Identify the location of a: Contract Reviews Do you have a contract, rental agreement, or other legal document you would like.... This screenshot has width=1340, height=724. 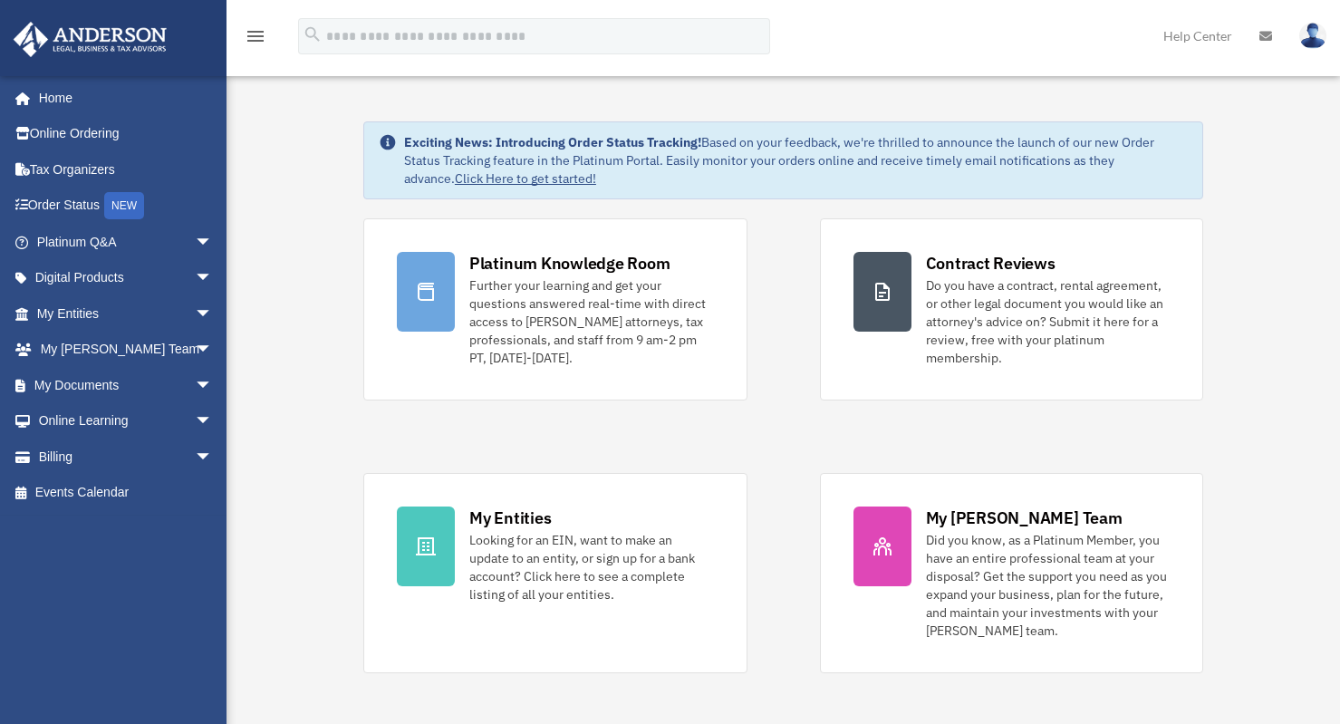
(1012, 309).